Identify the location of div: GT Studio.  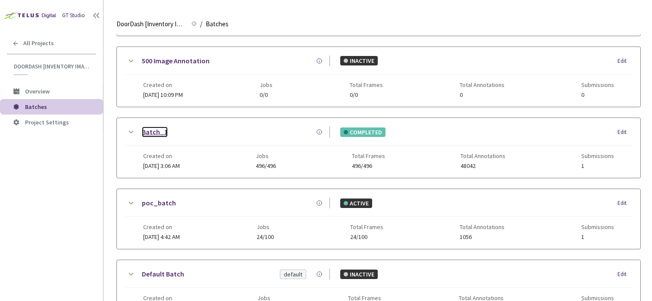
(73, 16).